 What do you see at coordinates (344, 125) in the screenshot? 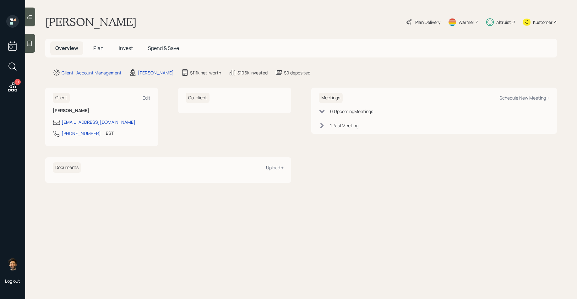
I see `div: 1 Past Meeting` at bounding box center [344, 125].